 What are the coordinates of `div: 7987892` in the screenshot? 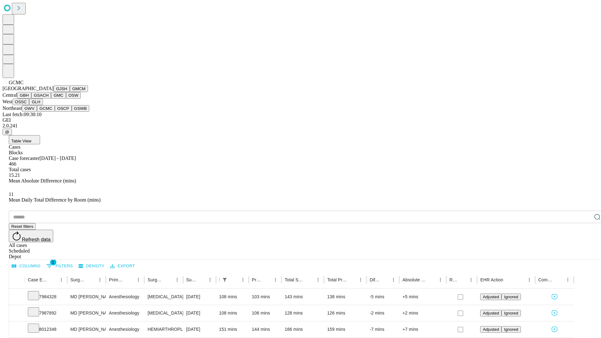 It's located at (46, 313).